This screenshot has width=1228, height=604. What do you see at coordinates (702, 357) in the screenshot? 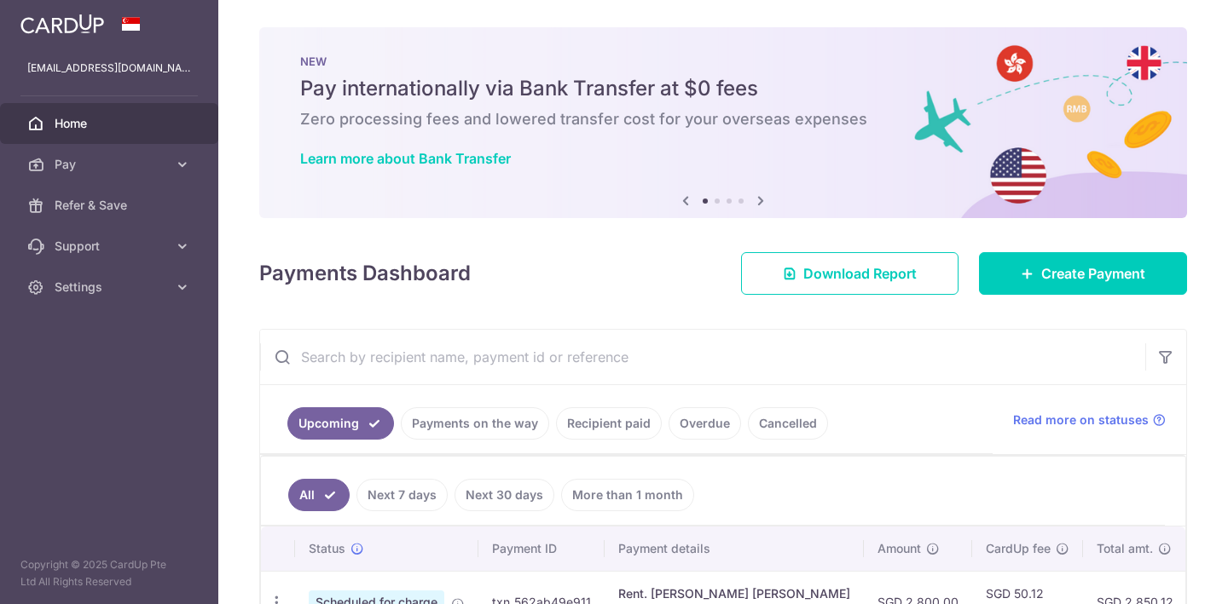
I see `input: Search by recipient name, payment id or reference` at bounding box center [702, 357].